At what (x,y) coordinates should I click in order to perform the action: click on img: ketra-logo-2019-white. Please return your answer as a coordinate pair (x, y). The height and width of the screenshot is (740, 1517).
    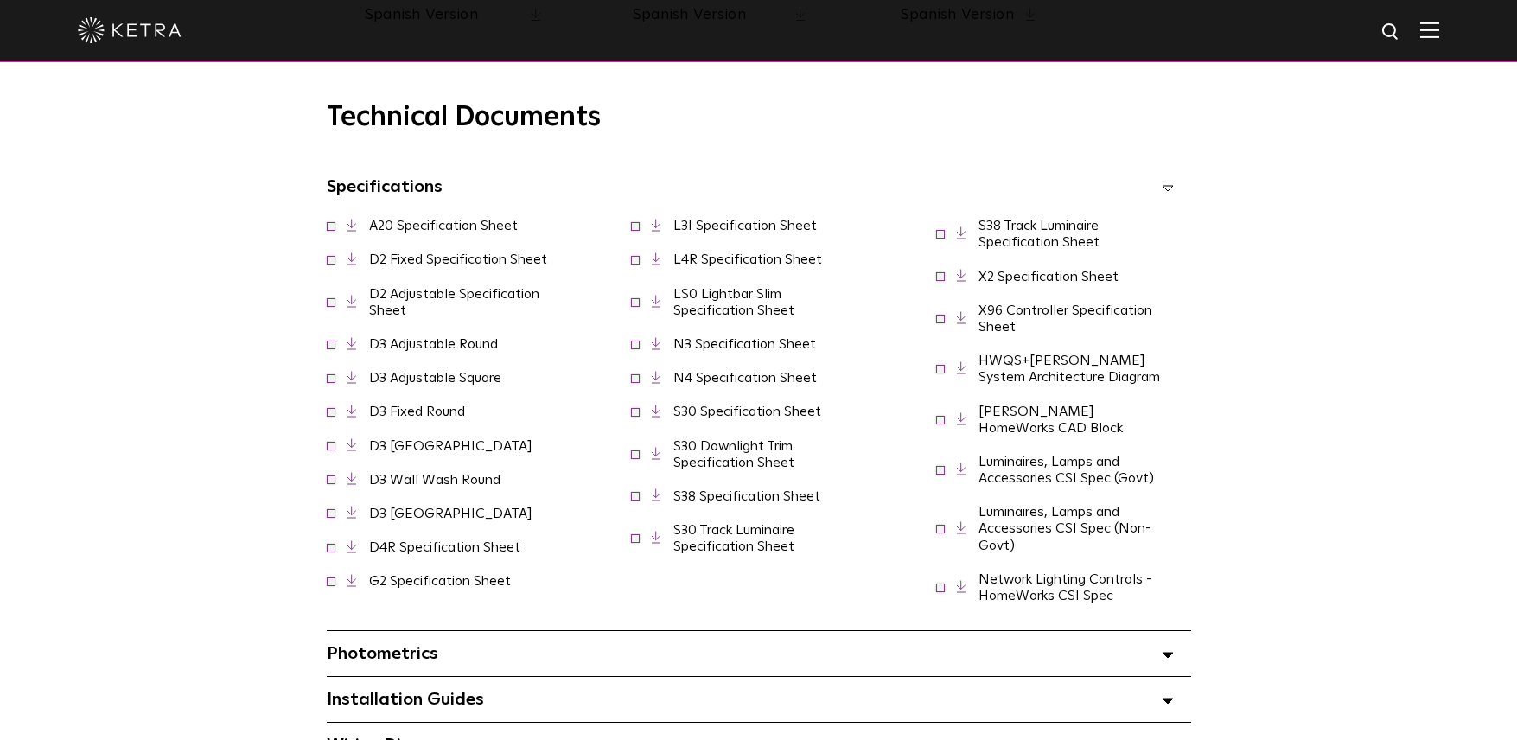
    Looking at the image, I should click on (130, 30).